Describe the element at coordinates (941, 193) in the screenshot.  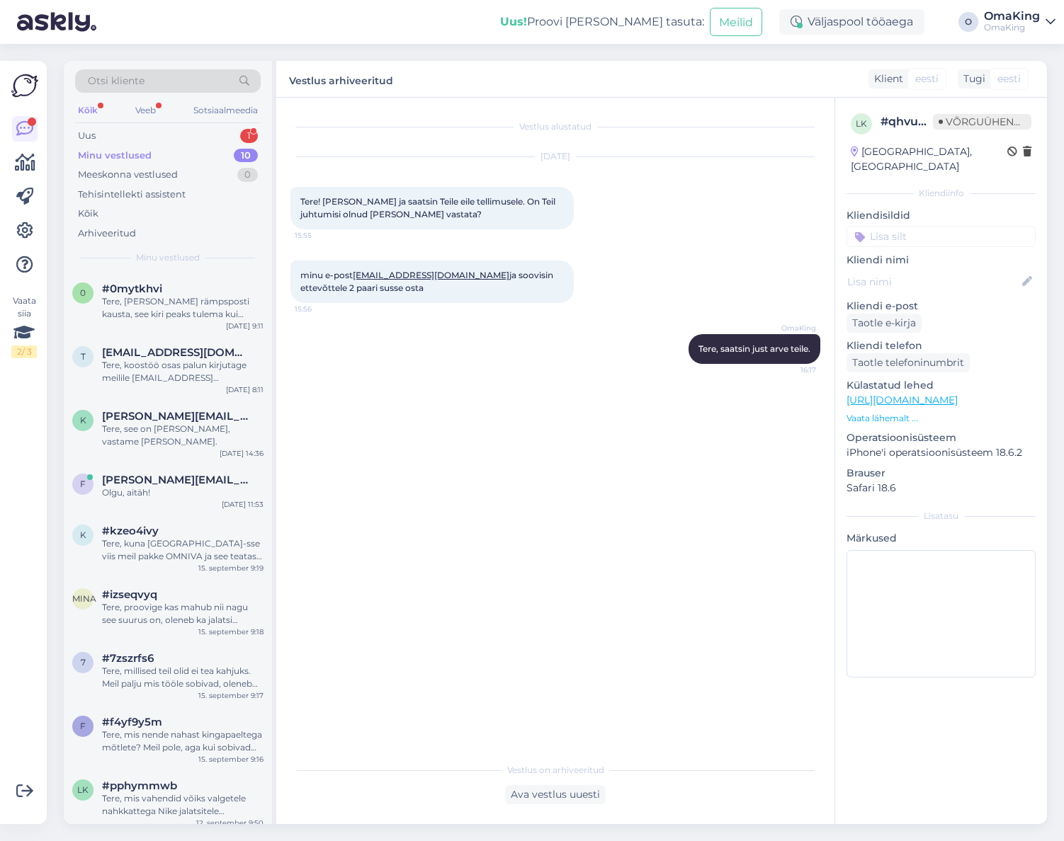
I see `font: Kliendiinfo` at that location.